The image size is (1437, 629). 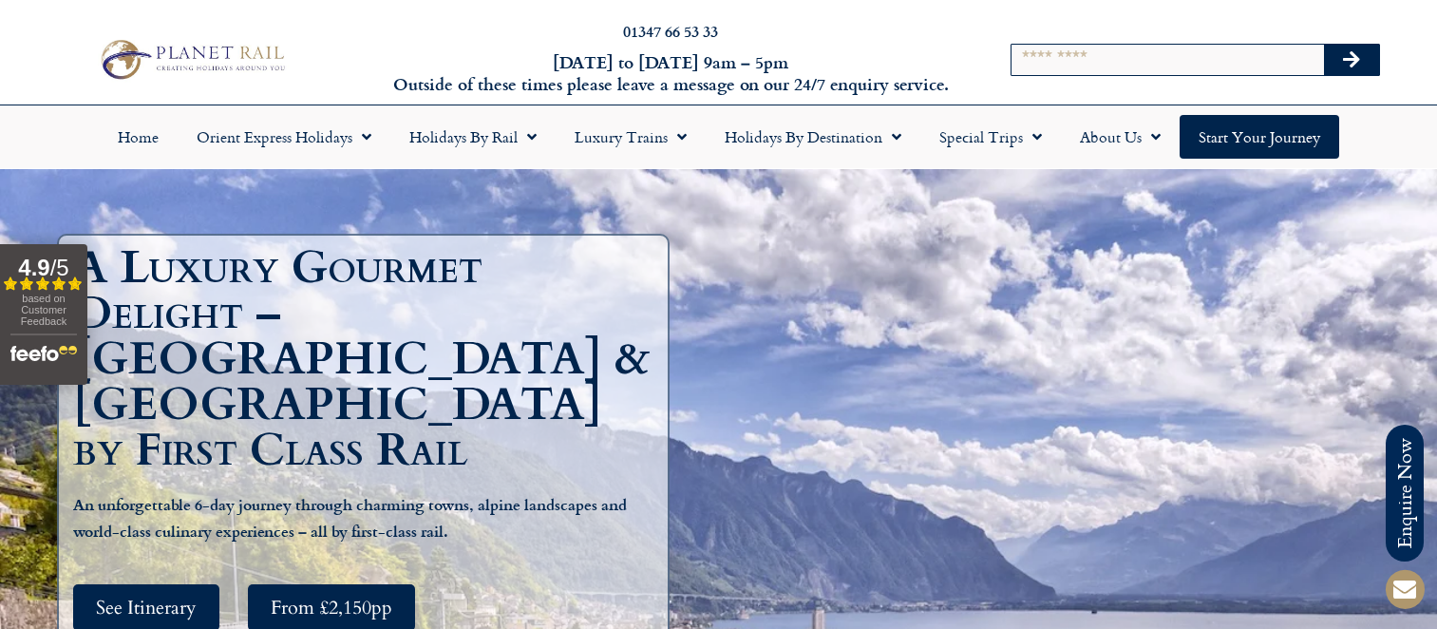 What do you see at coordinates (1351, 60) in the screenshot?
I see `button: Search` at bounding box center [1351, 60].